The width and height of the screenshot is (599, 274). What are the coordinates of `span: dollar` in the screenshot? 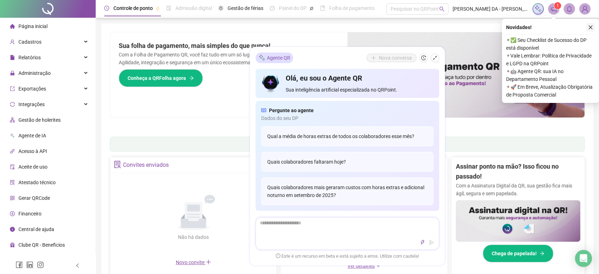 It's located at (12, 213).